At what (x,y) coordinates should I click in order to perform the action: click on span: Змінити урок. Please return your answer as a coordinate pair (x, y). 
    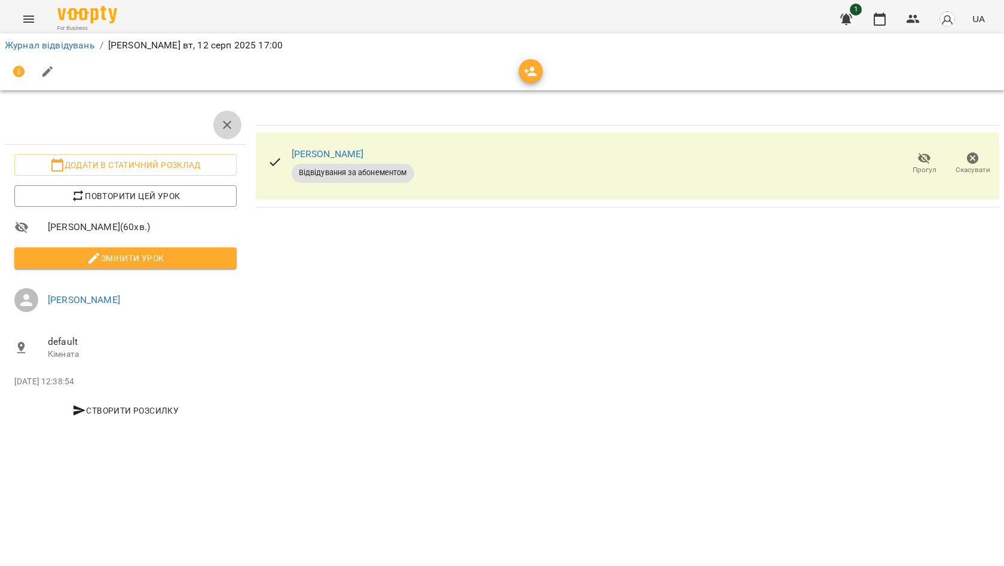
    Looking at the image, I should click on (126, 258).